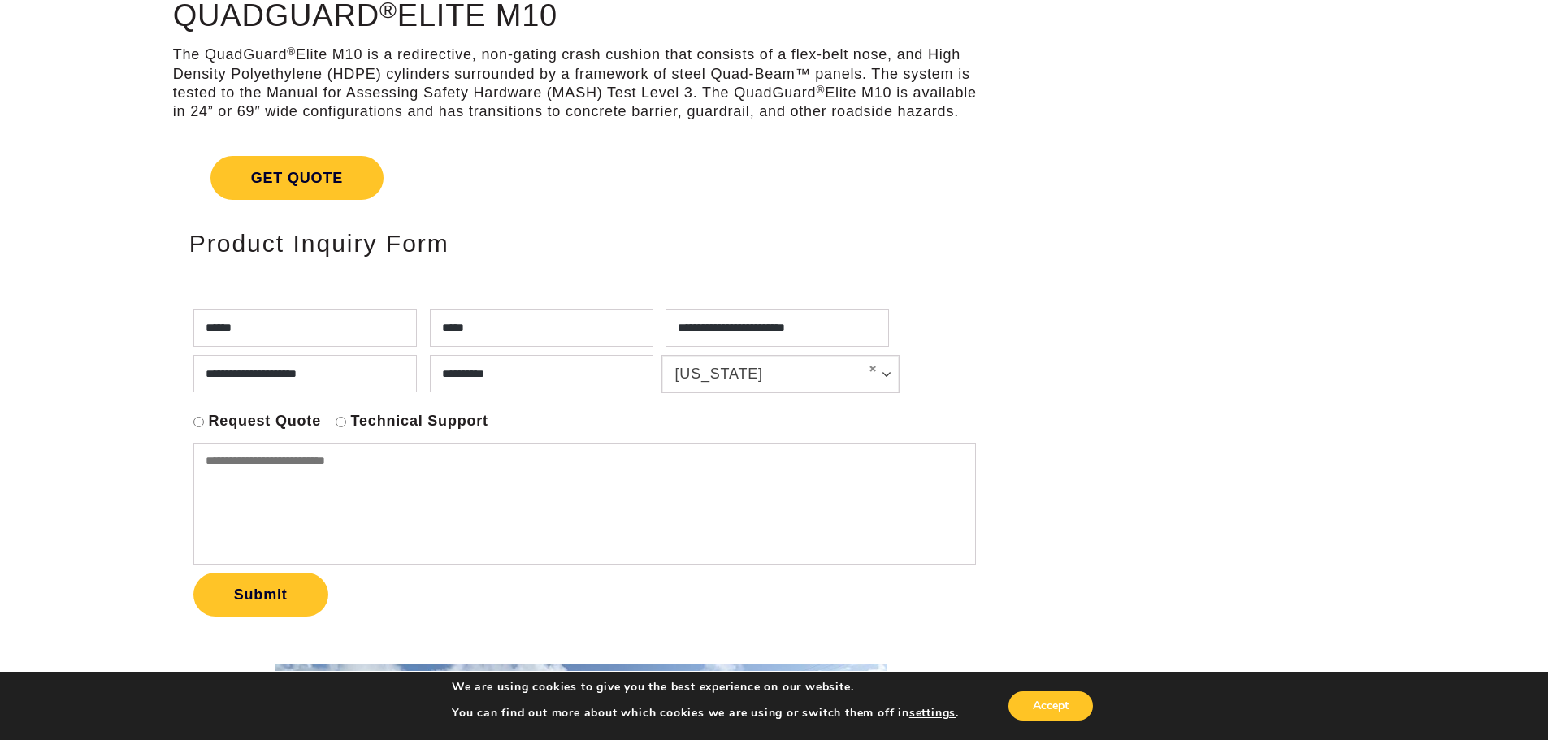 Image resolution: width=1548 pixels, height=740 pixels. Describe the element at coordinates (580, 178) in the screenshot. I see `a: Get Quote` at that location.